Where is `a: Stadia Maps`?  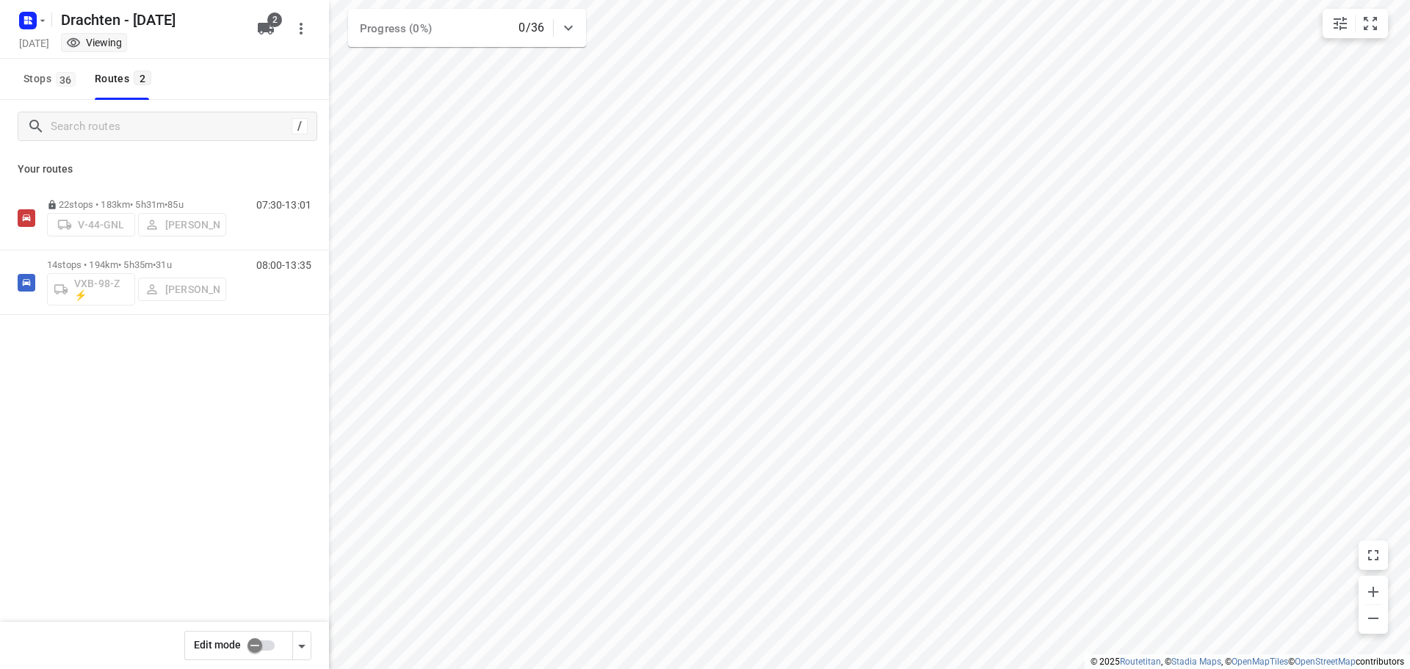 a: Stadia Maps is located at coordinates (1197, 662).